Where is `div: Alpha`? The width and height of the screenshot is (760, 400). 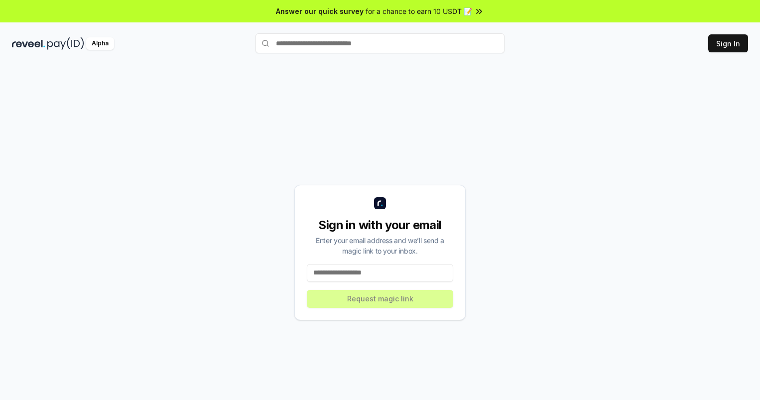
div: Alpha is located at coordinates (100, 43).